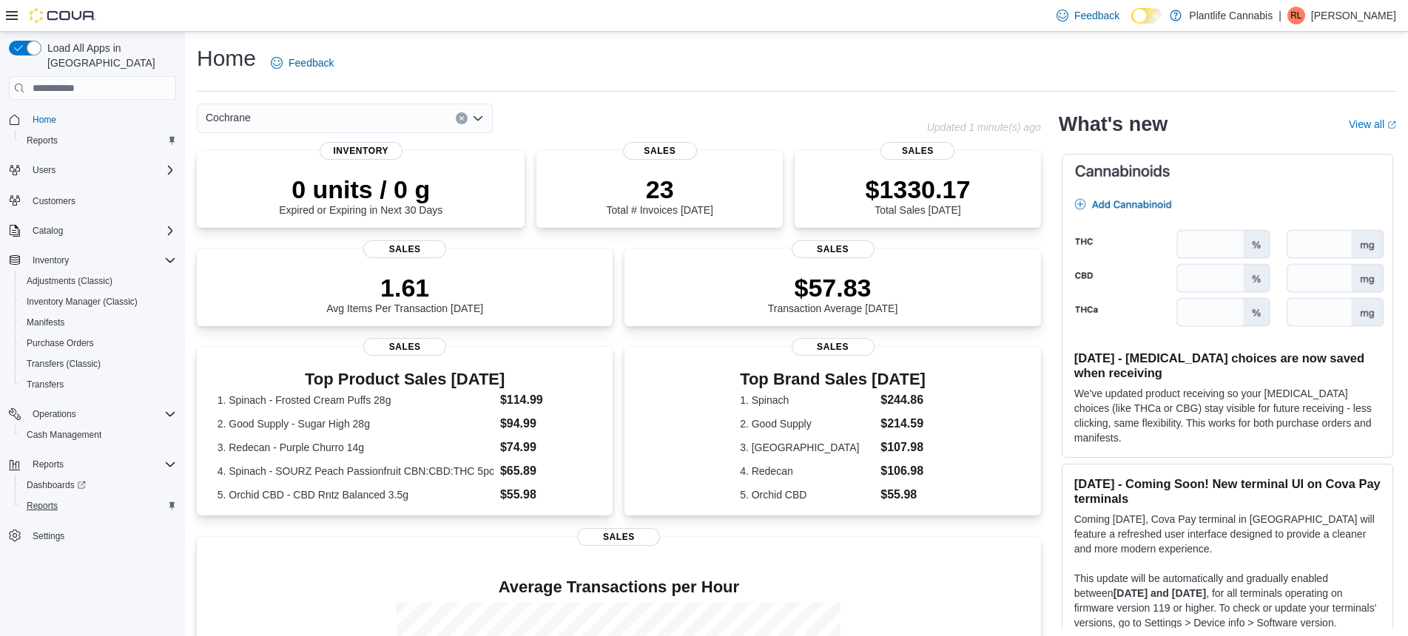 The image size is (1408, 636). Describe the element at coordinates (228, 118) in the screenshot. I see `span: Cochrane` at that location.